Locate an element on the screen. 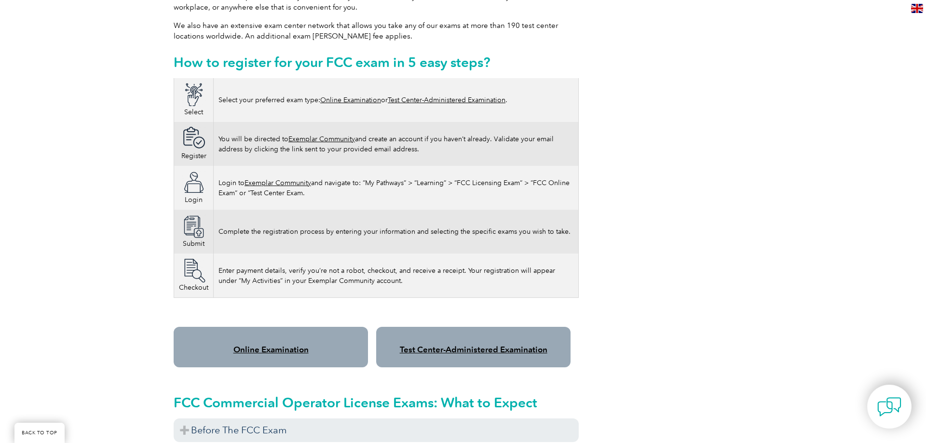 Image resolution: width=926 pixels, height=443 pixels. td: Register is located at coordinates (194, 144).